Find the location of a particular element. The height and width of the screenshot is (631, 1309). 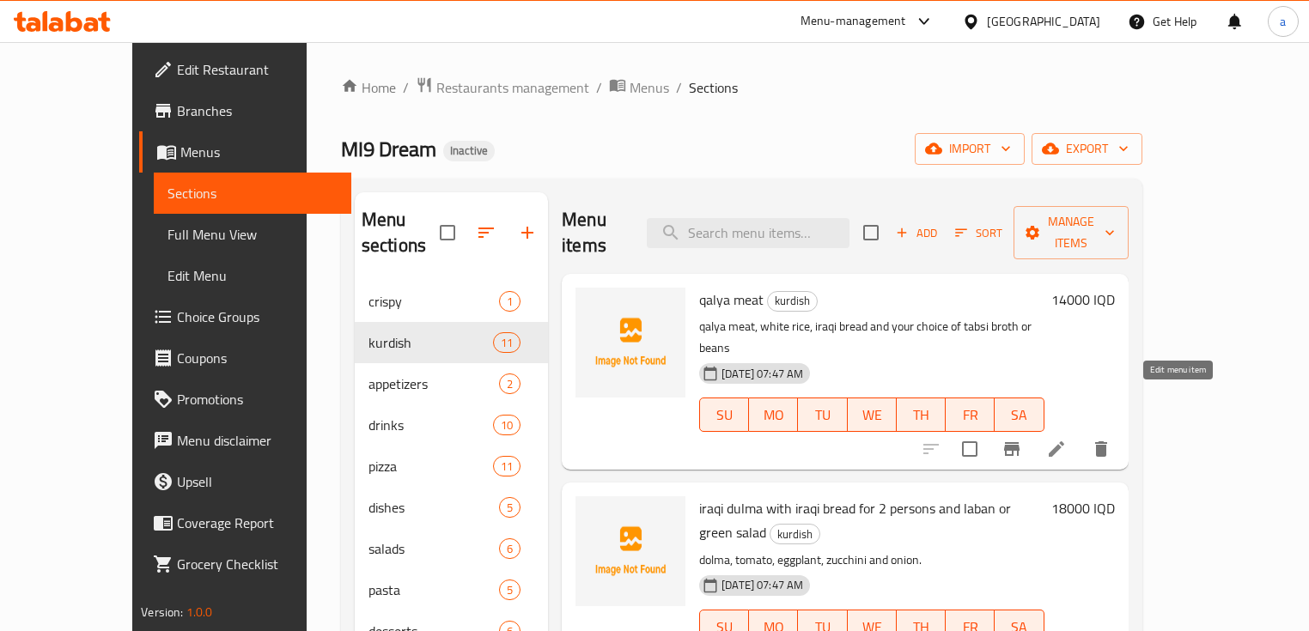

span: MI9 Dream is located at coordinates (388, 149).